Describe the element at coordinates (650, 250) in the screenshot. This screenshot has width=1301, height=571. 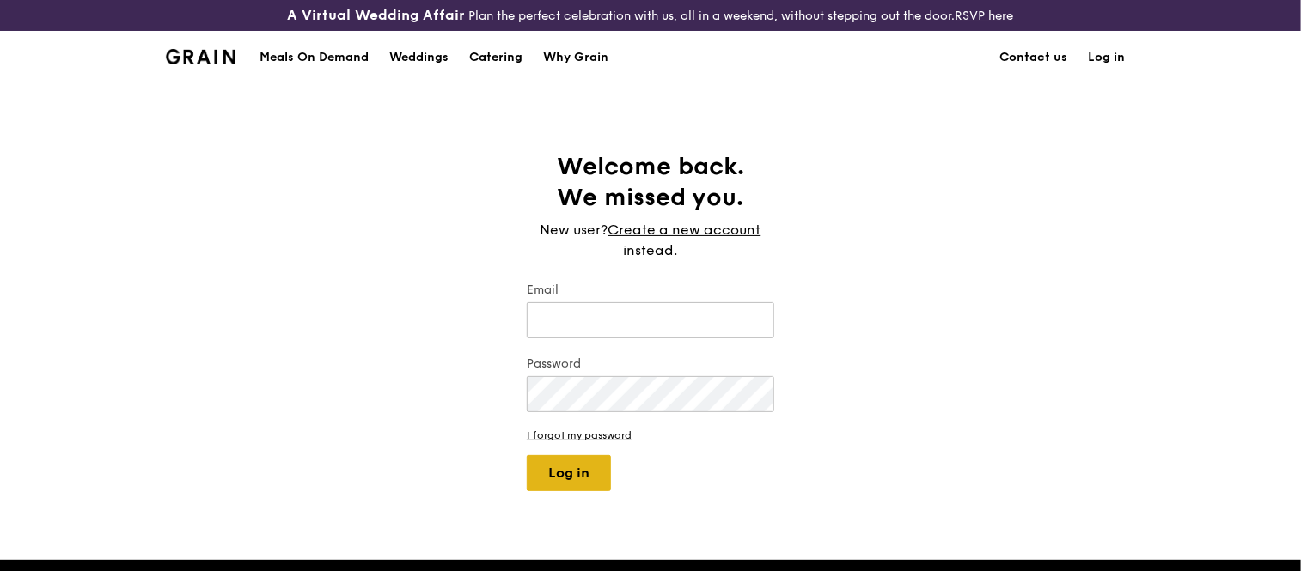
I see `span: instead.` at that location.